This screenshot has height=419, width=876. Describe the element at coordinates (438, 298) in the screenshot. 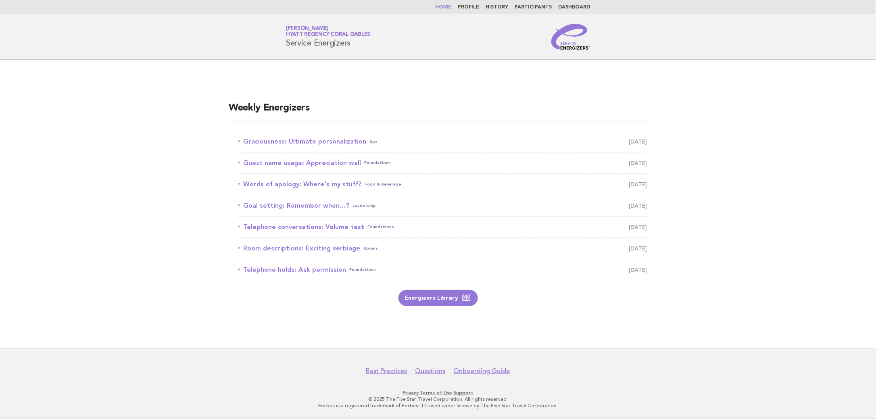

I see `a: Energizers Library` at that location.